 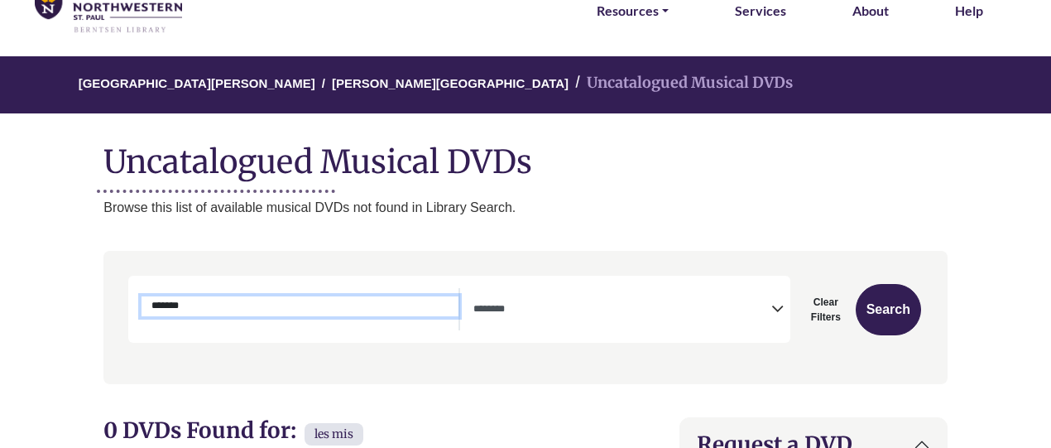 What do you see at coordinates (680, 83) in the screenshot?
I see `li: Uncatalogued Musical DVDs` at bounding box center [680, 83].